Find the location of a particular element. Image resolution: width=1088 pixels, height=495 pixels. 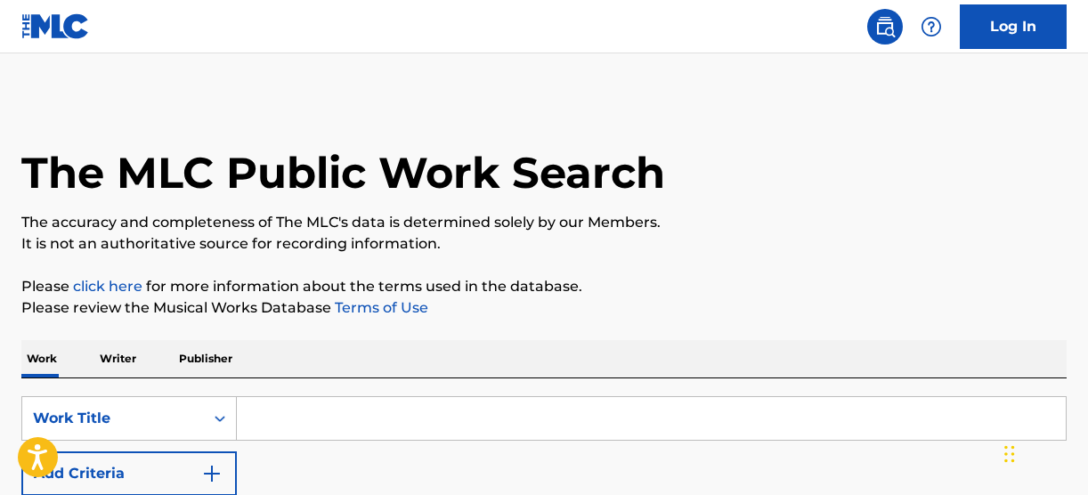

a: Terms of Use is located at coordinates (379, 307).